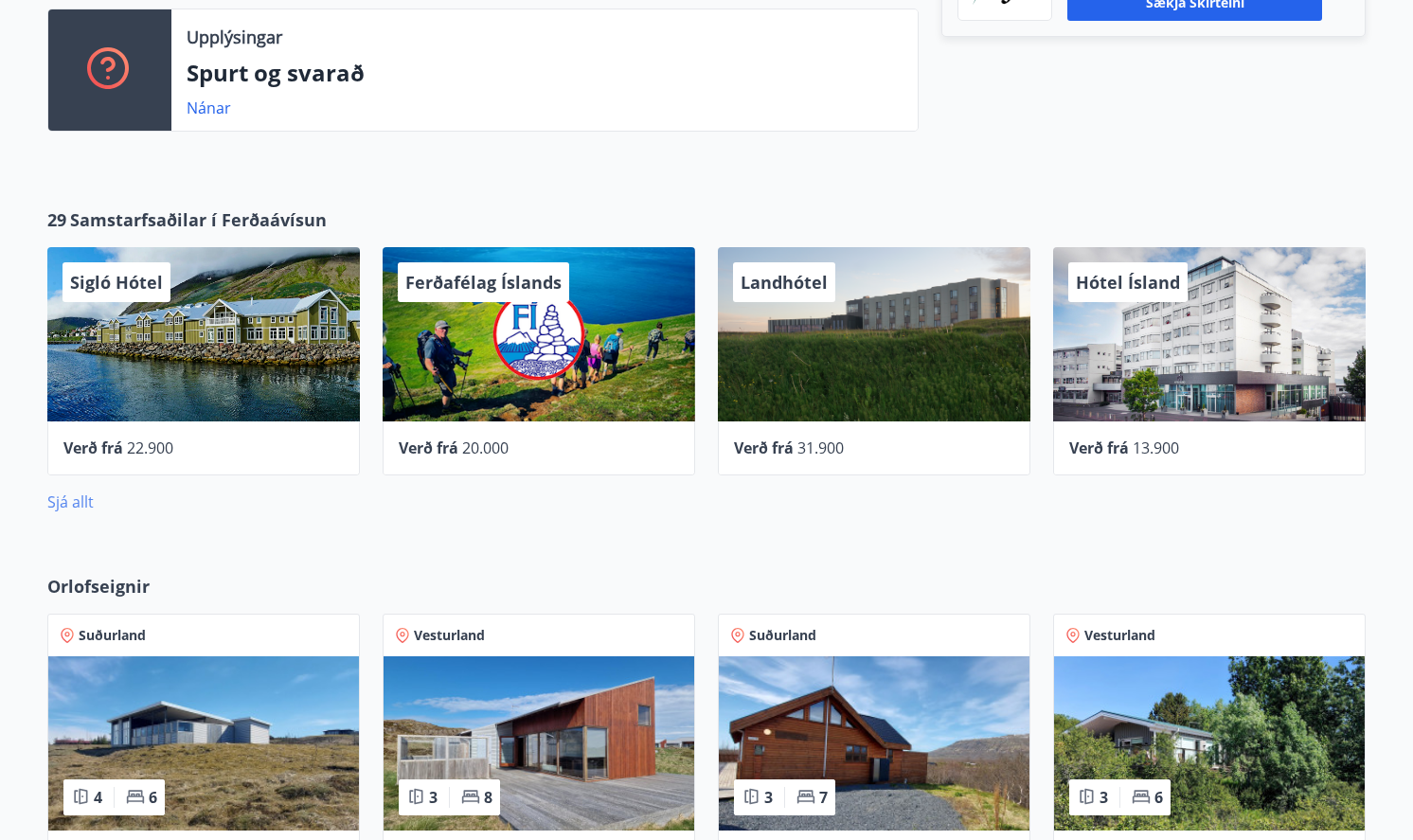 This screenshot has width=1413, height=840. I want to click on span: 13.900, so click(1155, 448).